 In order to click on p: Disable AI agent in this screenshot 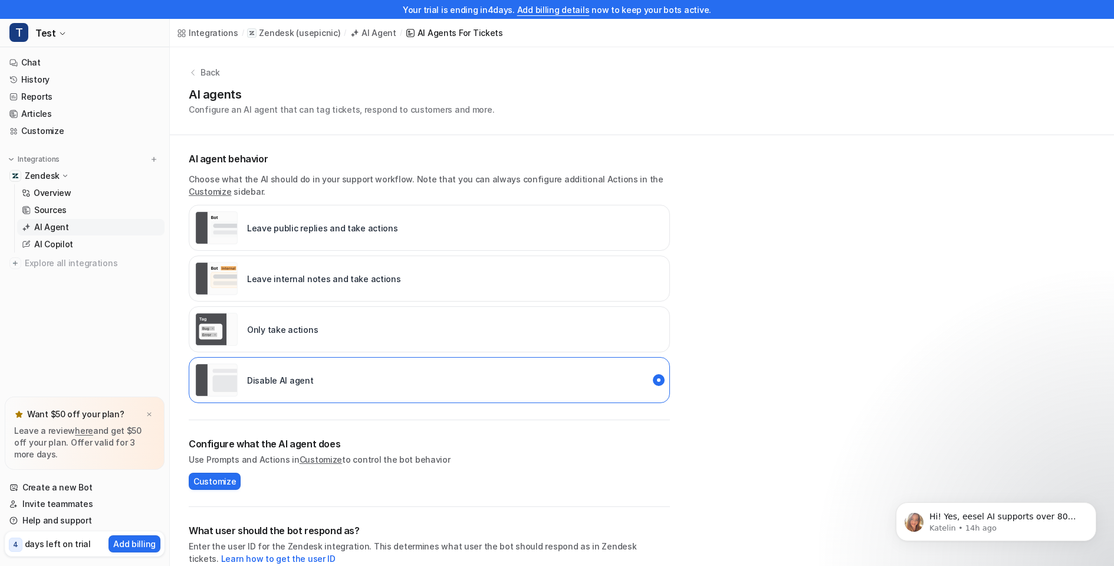, I will do `click(280, 380)`.